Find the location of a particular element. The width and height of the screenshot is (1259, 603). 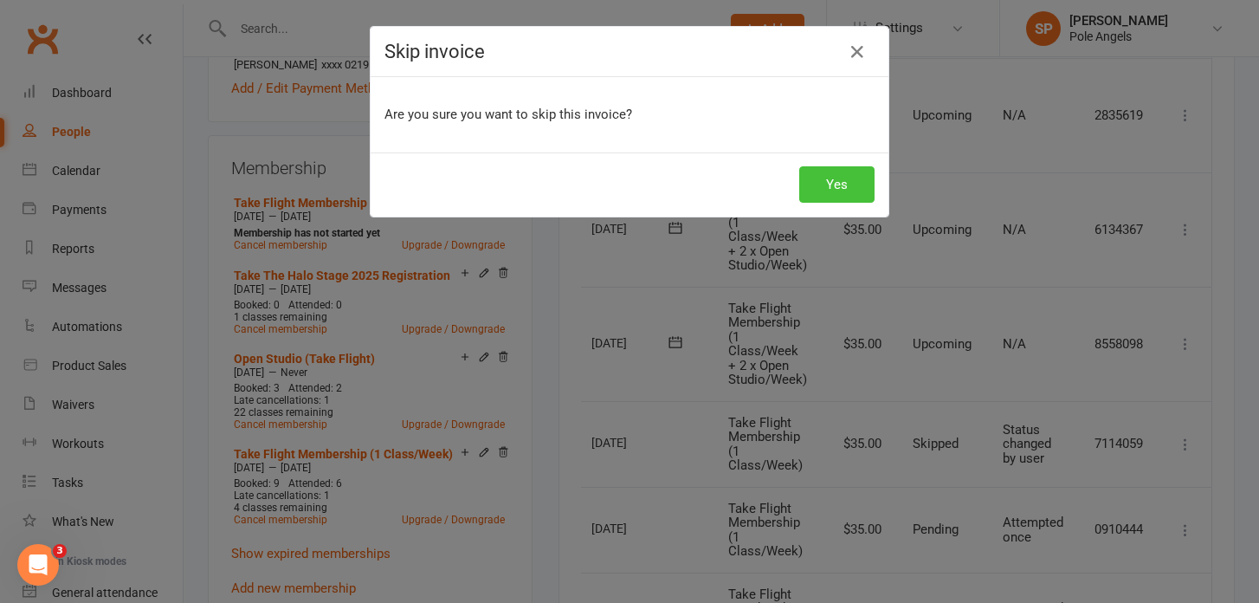

button: Close is located at coordinates (857, 52).